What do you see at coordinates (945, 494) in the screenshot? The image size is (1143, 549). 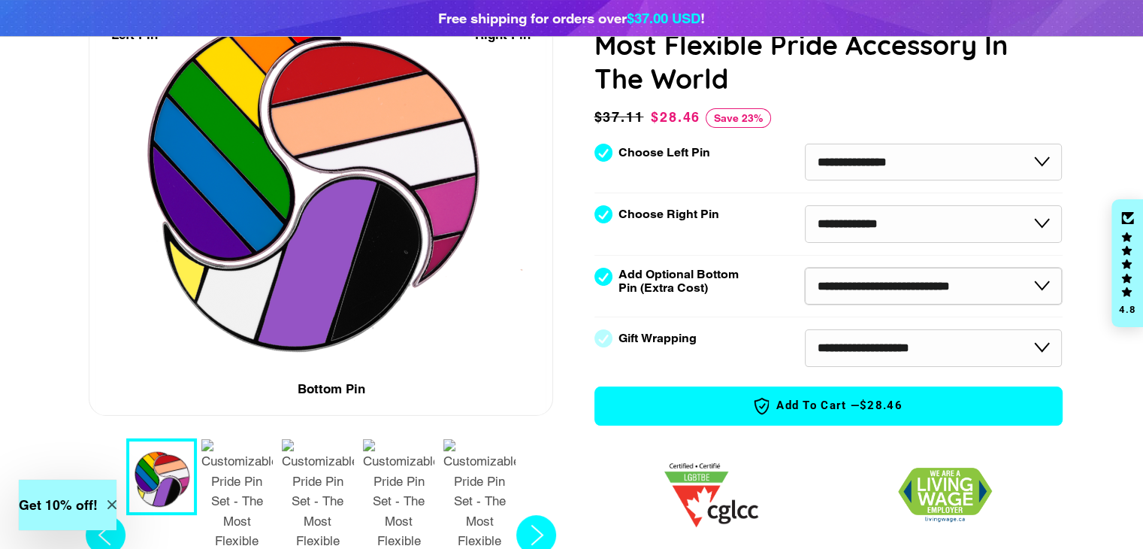 I see `img: 1706832627.png` at bounding box center [945, 494].